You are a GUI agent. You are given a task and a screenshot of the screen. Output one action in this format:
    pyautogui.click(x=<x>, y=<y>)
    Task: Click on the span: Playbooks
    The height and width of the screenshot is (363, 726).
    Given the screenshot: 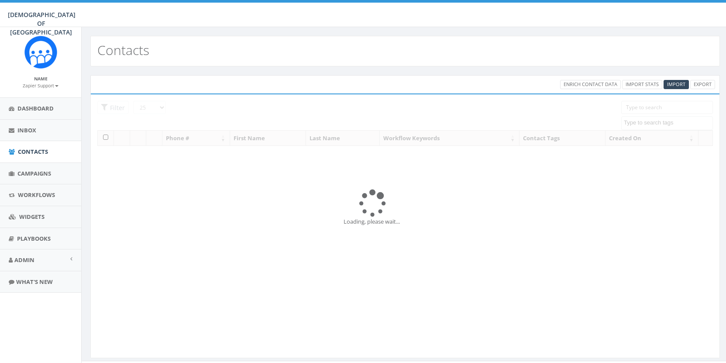 What is the action you would take?
    pyautogui.click(x=34, y=238)
    